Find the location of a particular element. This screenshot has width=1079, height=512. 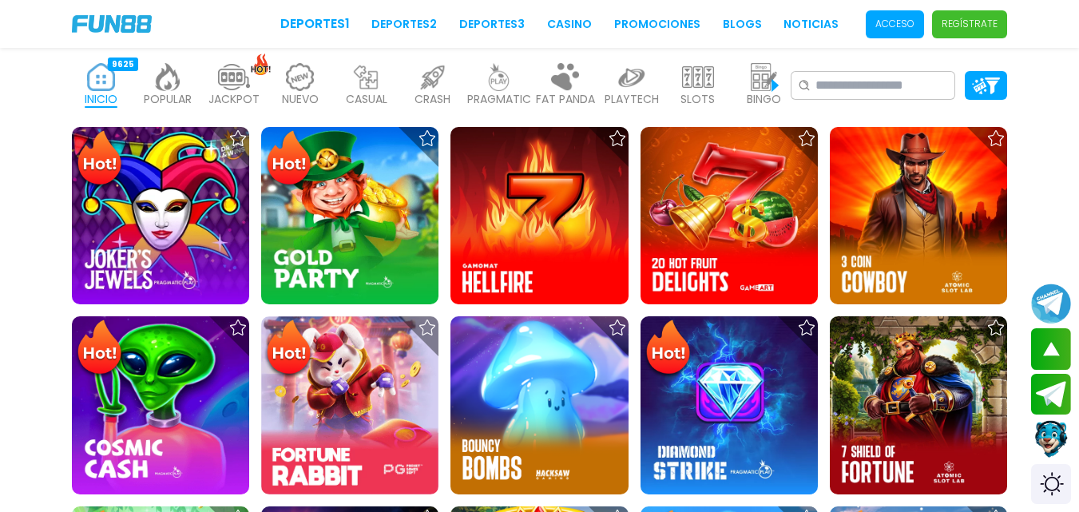

img: Gold Party is located at coordinates (350, 216).